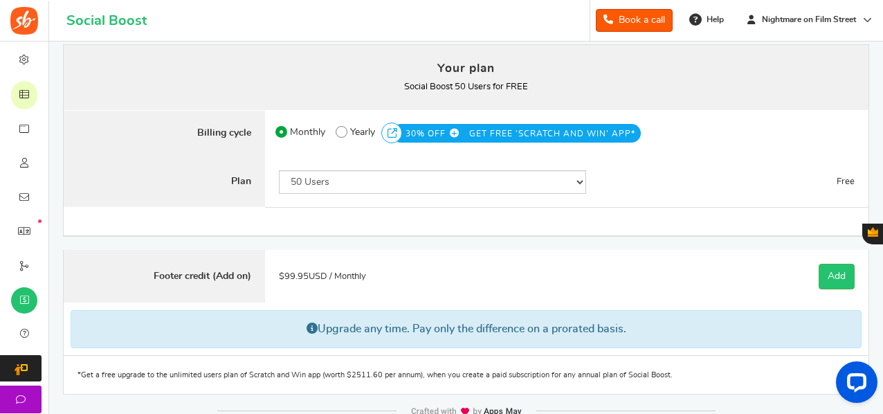 The width and height of the screenshot is (883, 414). Describe the element at coordinates (466, 329) in the screenshot. I see `p: Upgrade any time. Pay only the difference on a prorated basis.` at that location.